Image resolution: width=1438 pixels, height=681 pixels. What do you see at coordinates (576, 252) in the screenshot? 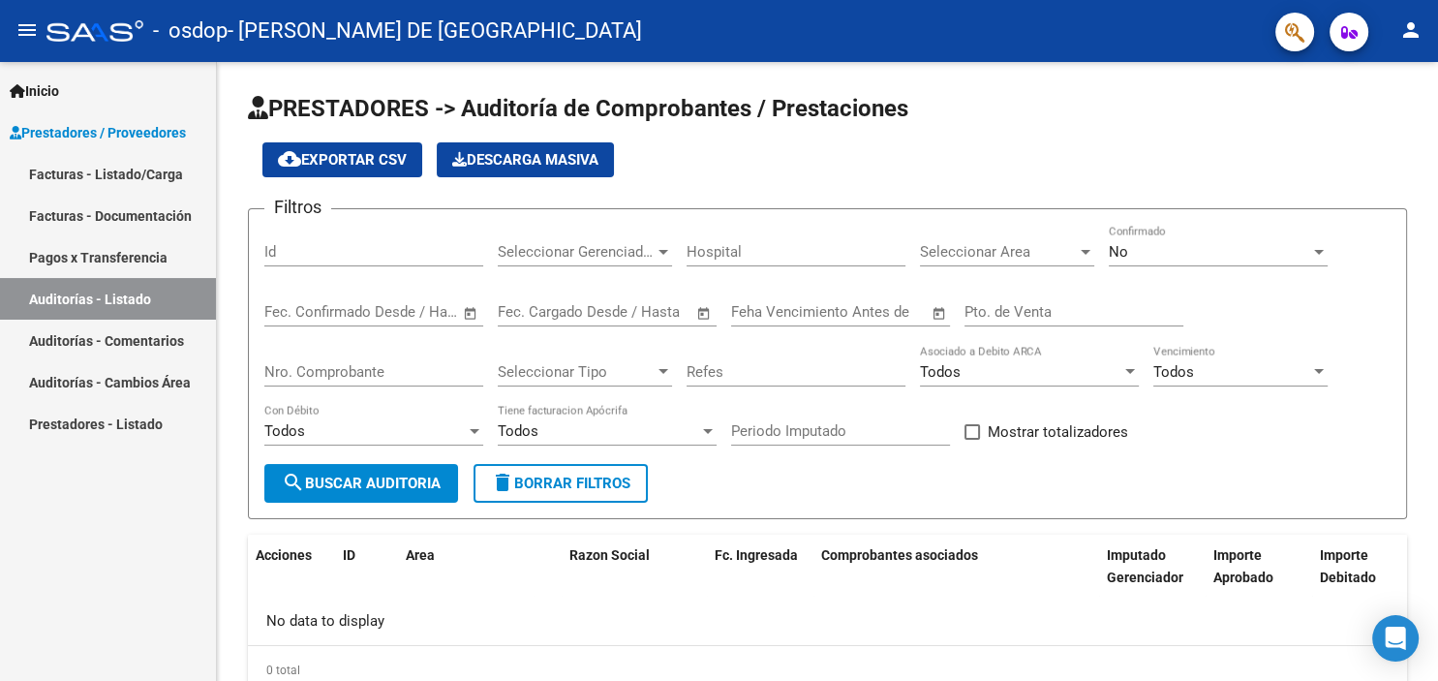
I see `span: Seleccionar Gerenciador` at bounding box center [576, 252].